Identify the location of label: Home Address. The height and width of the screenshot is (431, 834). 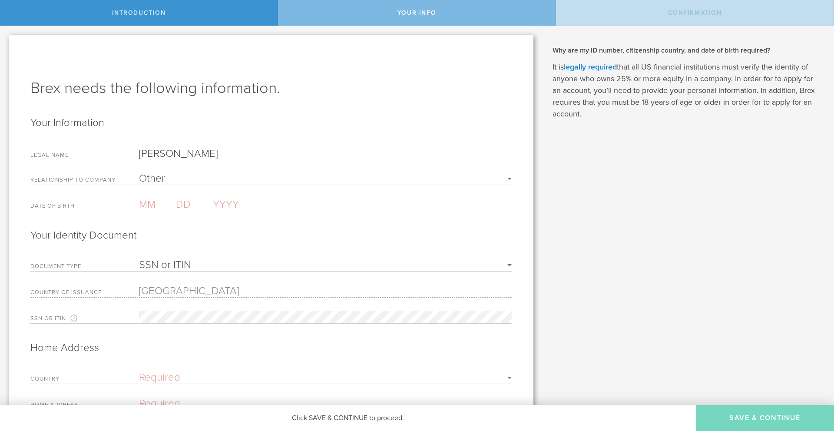
(85, 406).